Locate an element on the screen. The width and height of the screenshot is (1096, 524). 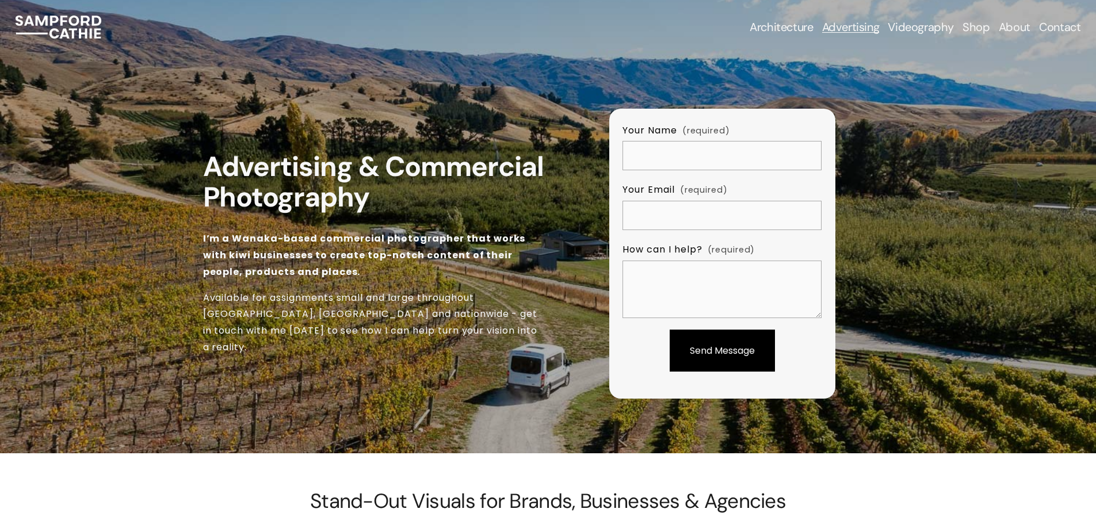
span: Architecture is located at coordinates (782, 27).